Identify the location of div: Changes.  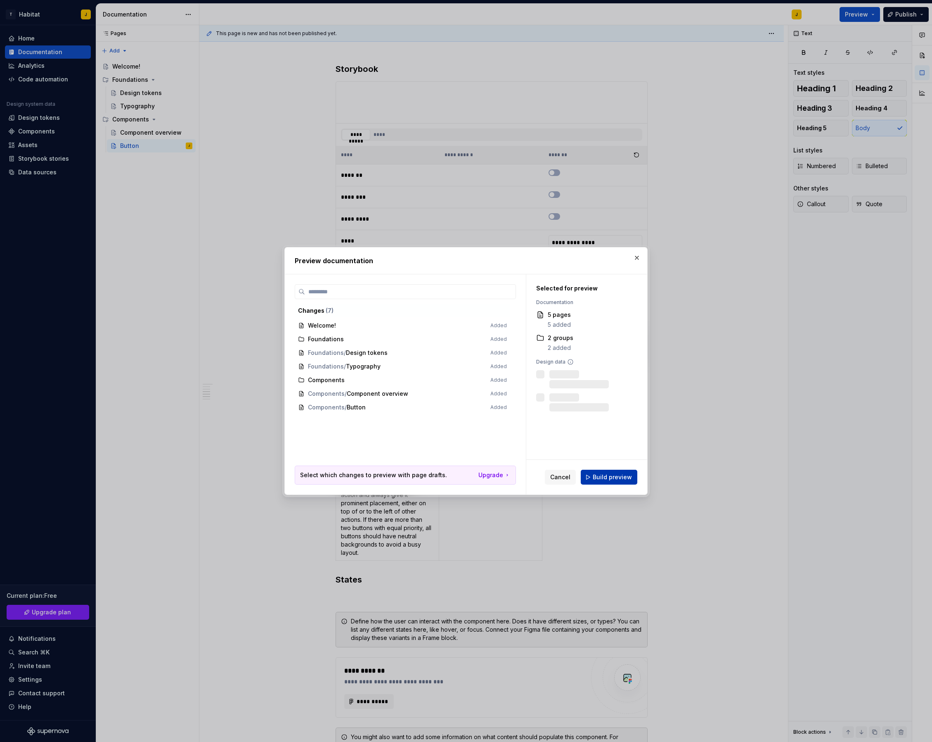
(403, 311).